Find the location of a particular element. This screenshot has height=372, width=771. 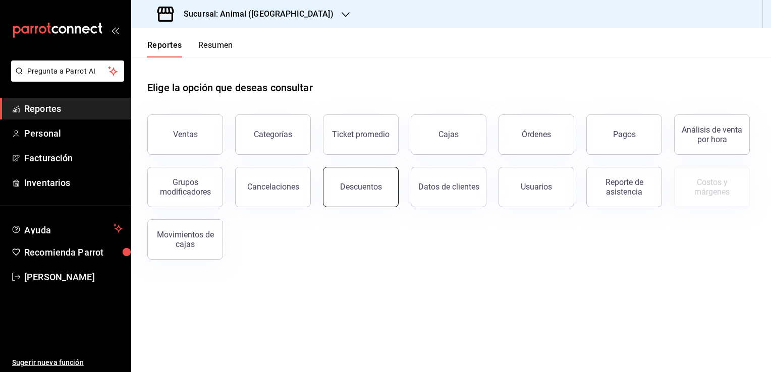

button: open_drawer_menu is located at coordinates (115, 30).